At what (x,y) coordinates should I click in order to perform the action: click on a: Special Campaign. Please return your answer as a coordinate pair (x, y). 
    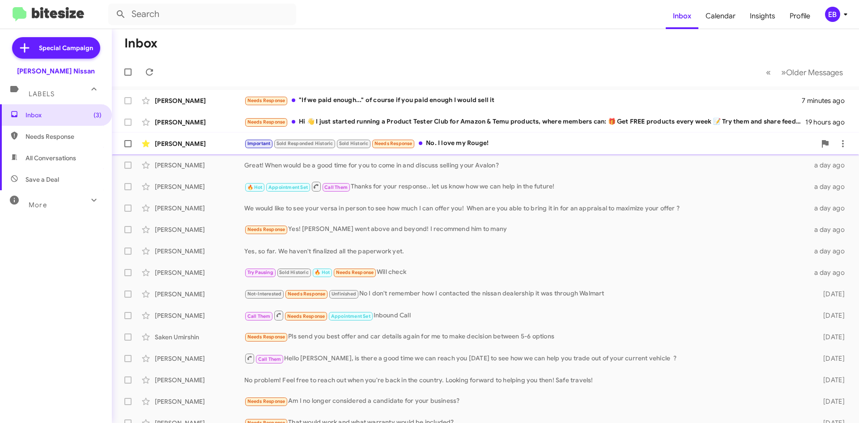
    Looking at the image, I should click on (56, 48).